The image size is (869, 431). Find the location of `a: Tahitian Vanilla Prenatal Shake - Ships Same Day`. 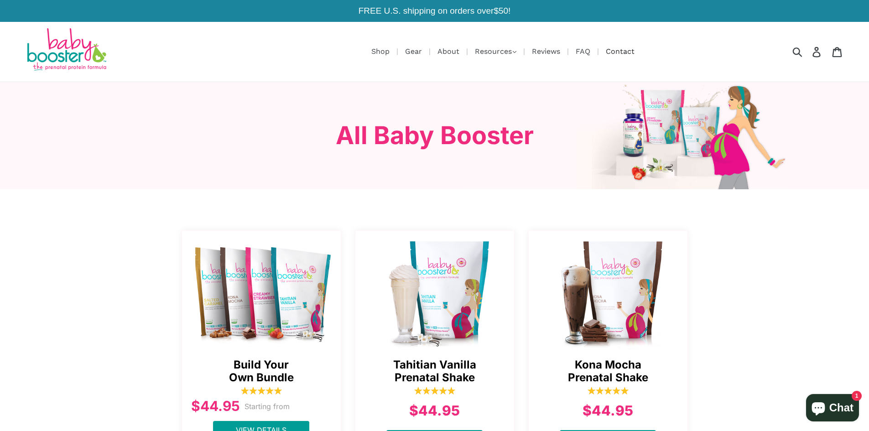

a: Tahitian Vanilla Prenatal Shake - Ships Same Day is located at coordinates (435, 290).